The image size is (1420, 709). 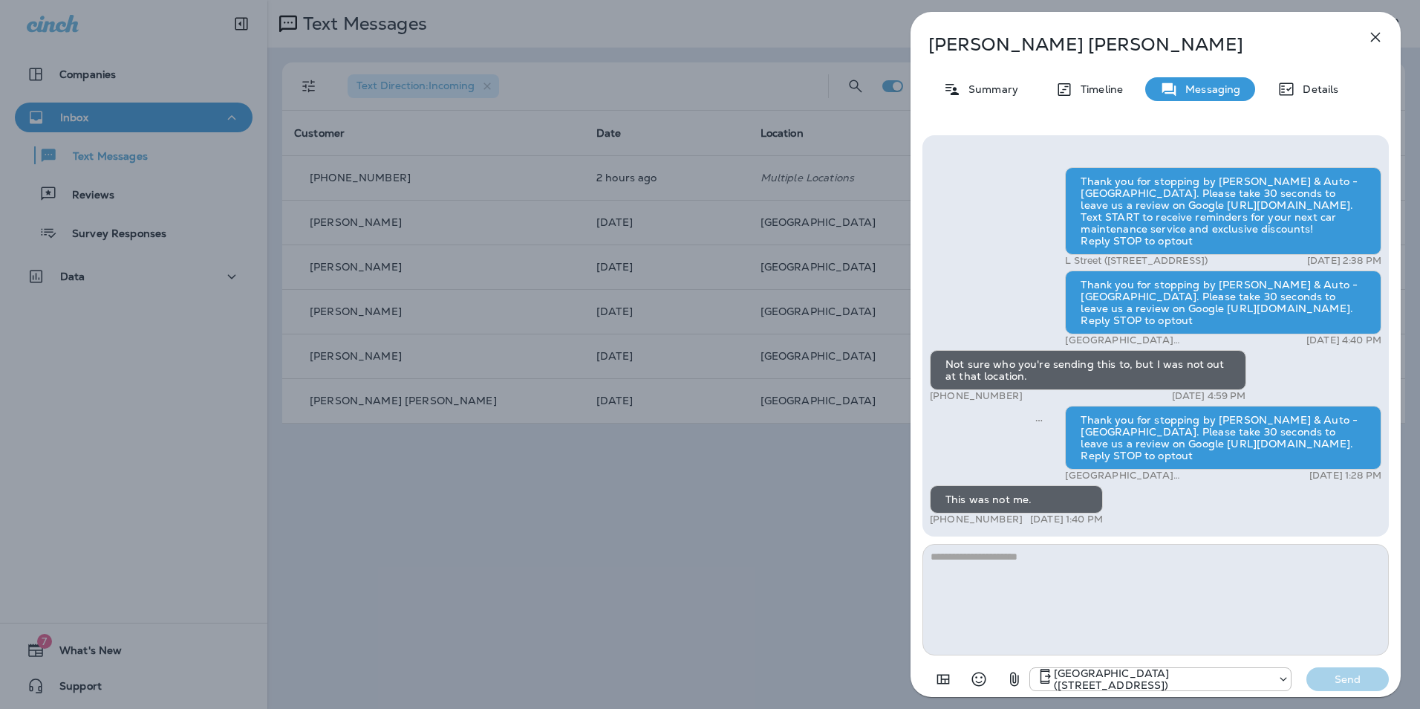 What do you see at coordinates (1160, 679) in the screenshot?
I see `div: +1 (402) 333-6855` at bounding box center [1160, 679].